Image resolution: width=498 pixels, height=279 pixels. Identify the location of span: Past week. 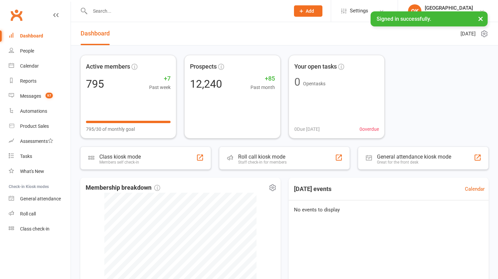
(160, 87).